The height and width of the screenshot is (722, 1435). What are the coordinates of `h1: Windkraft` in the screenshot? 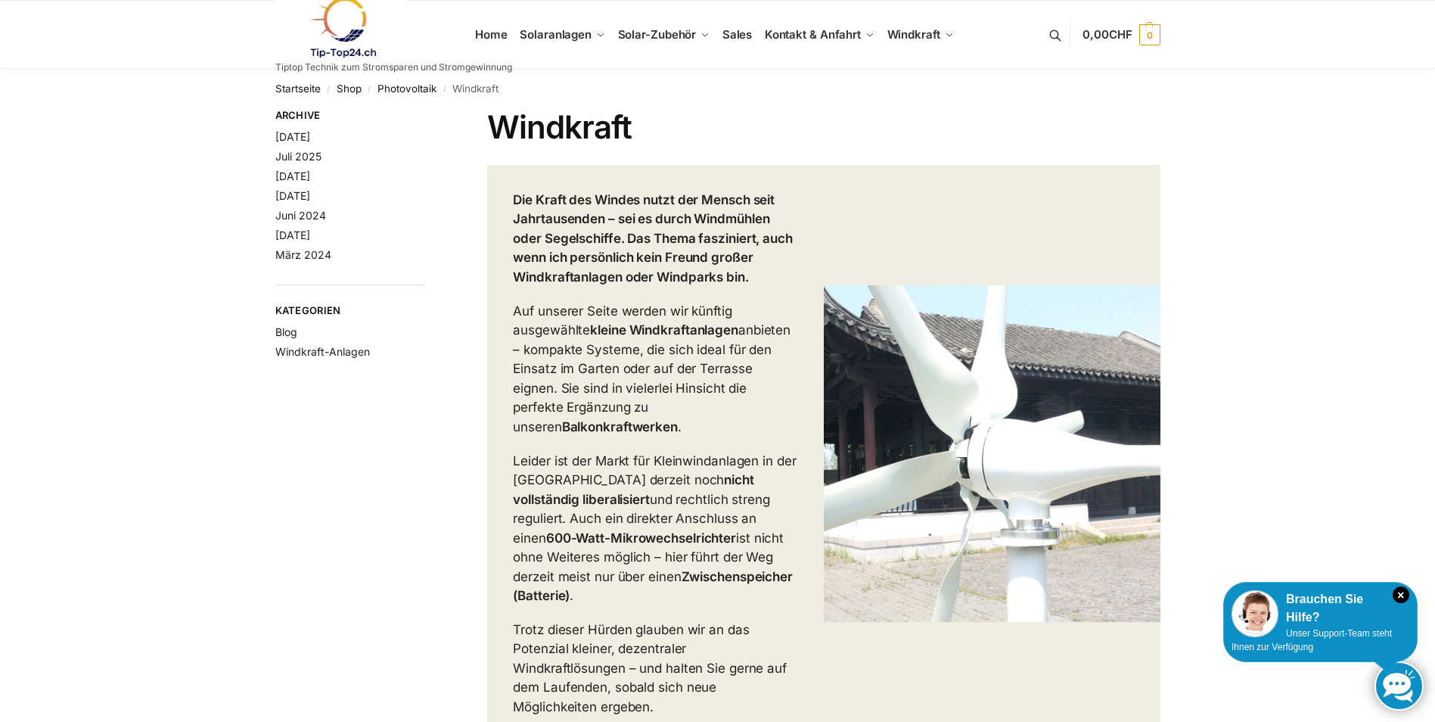 It's located at (823, 127).